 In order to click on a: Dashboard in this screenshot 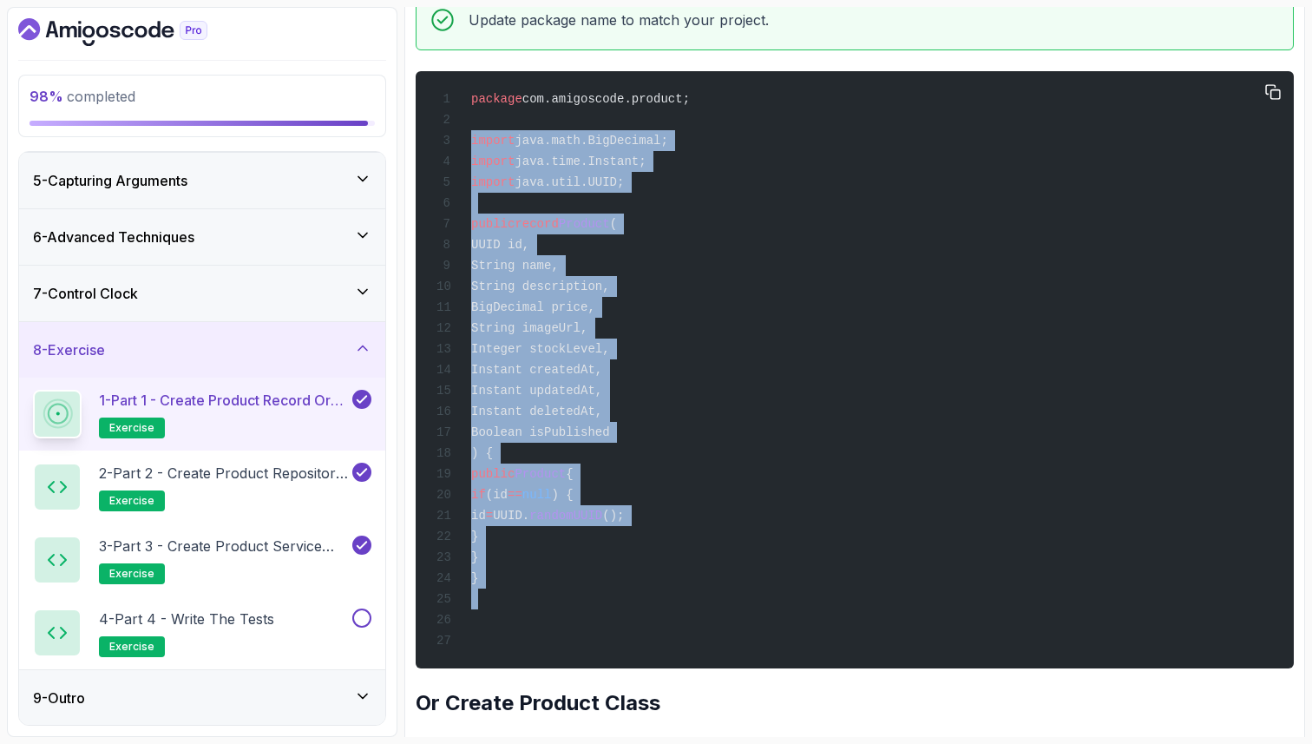, I will do `click(133, 32)`.